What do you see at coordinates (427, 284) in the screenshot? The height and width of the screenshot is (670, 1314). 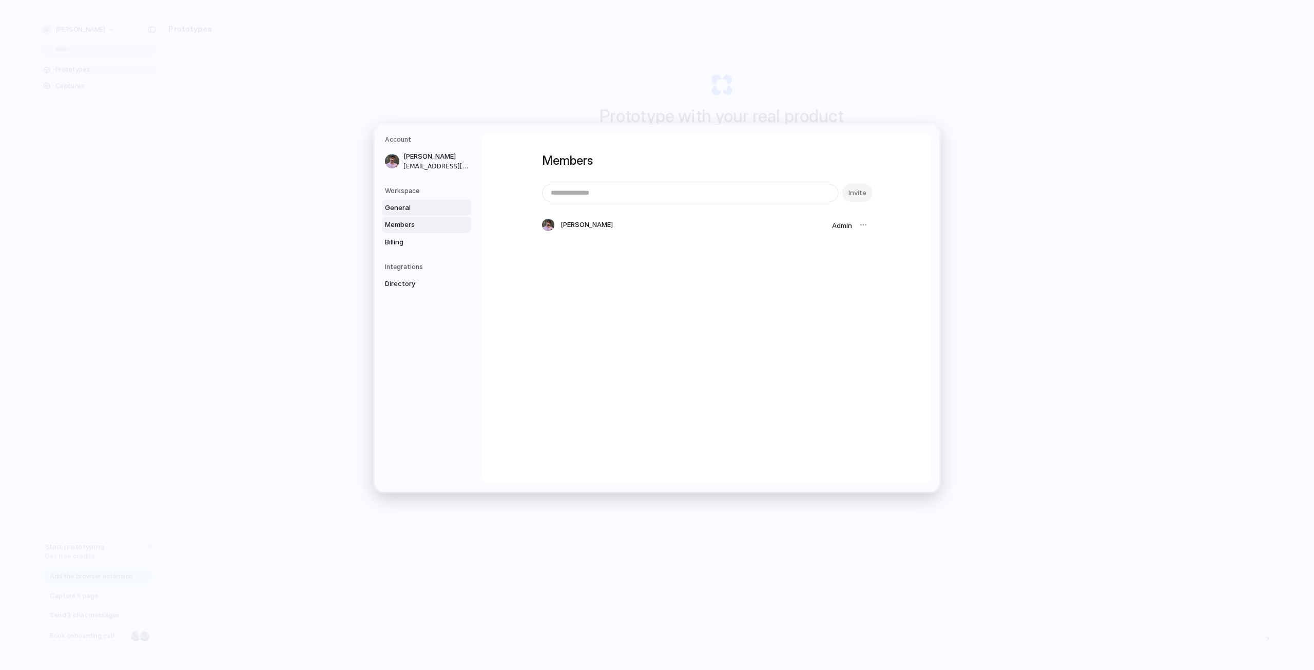 I see `a: Directory` at bounding box center [427, 284].